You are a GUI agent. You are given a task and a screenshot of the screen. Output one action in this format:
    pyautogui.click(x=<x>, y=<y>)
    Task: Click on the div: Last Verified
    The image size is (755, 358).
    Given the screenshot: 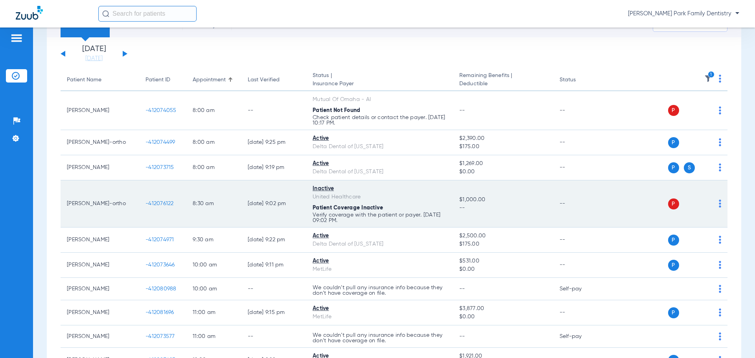 What is the action you would take?
    pyautogui.click(x=263, y=80)
    